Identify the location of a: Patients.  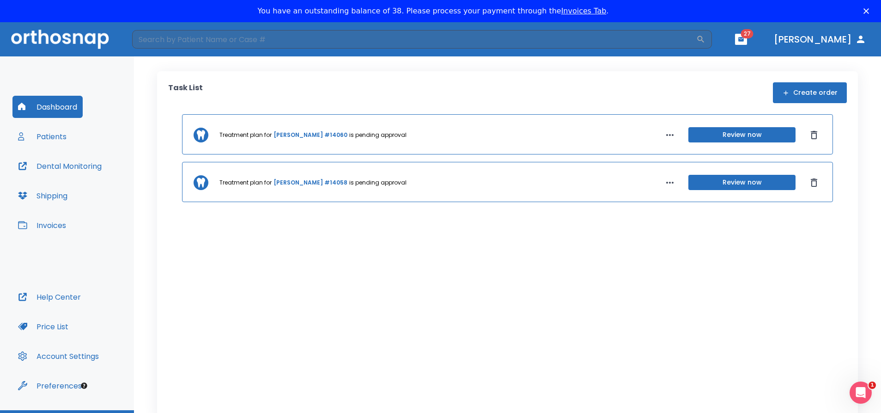
(42, 136).